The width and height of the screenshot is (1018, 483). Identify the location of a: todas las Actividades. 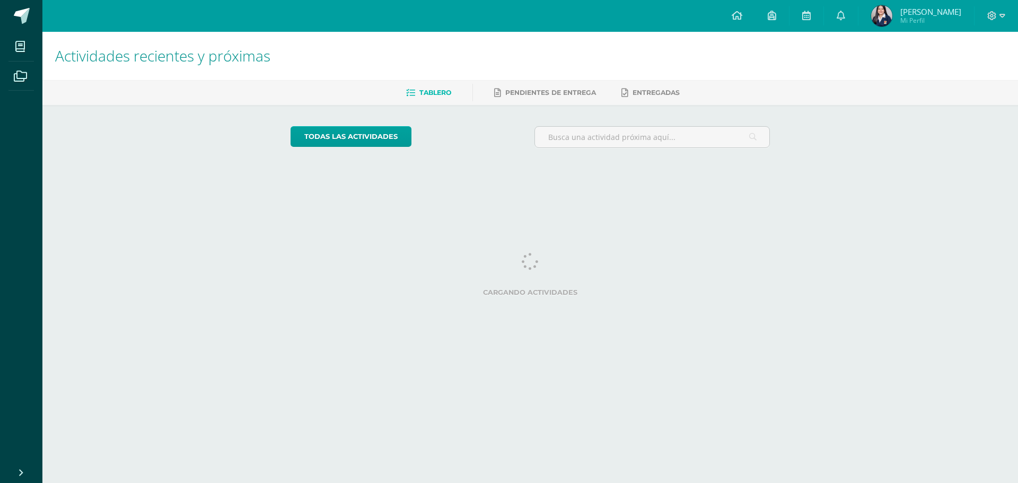
(351, 136).